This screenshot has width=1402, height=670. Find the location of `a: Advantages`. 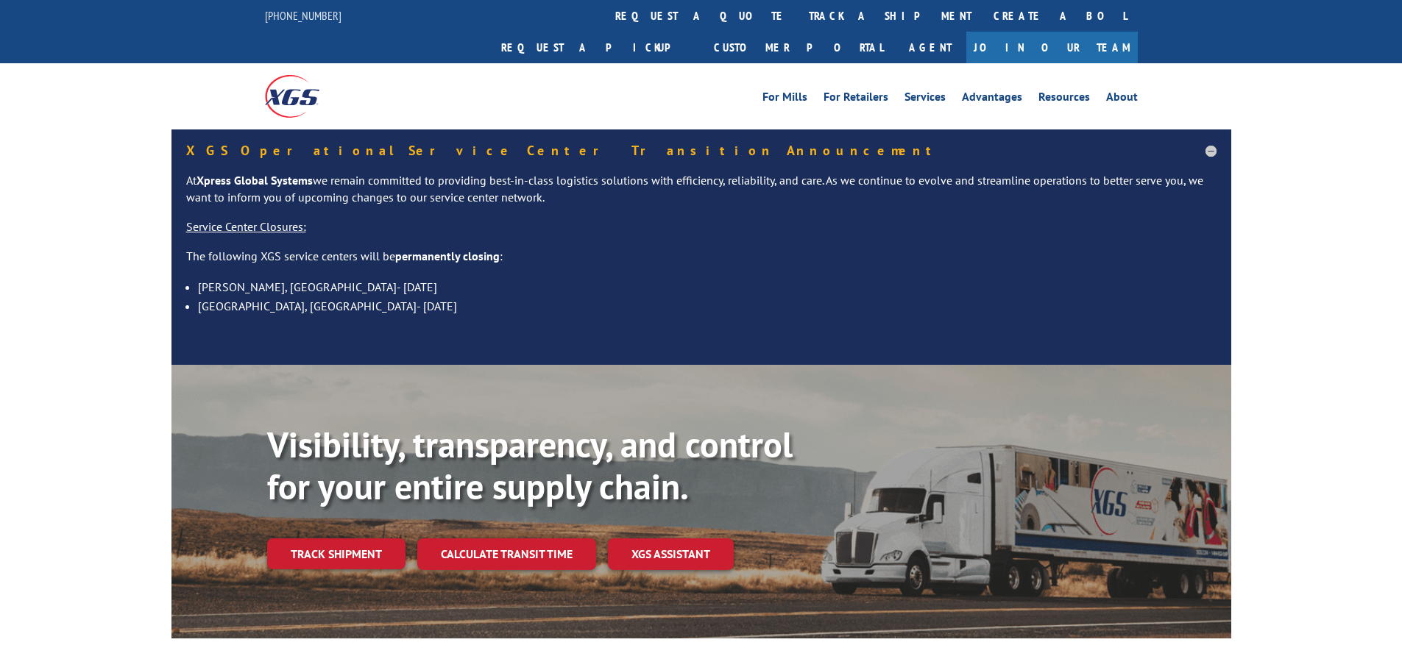

a: Advantages is located at coordinates (992, 99).